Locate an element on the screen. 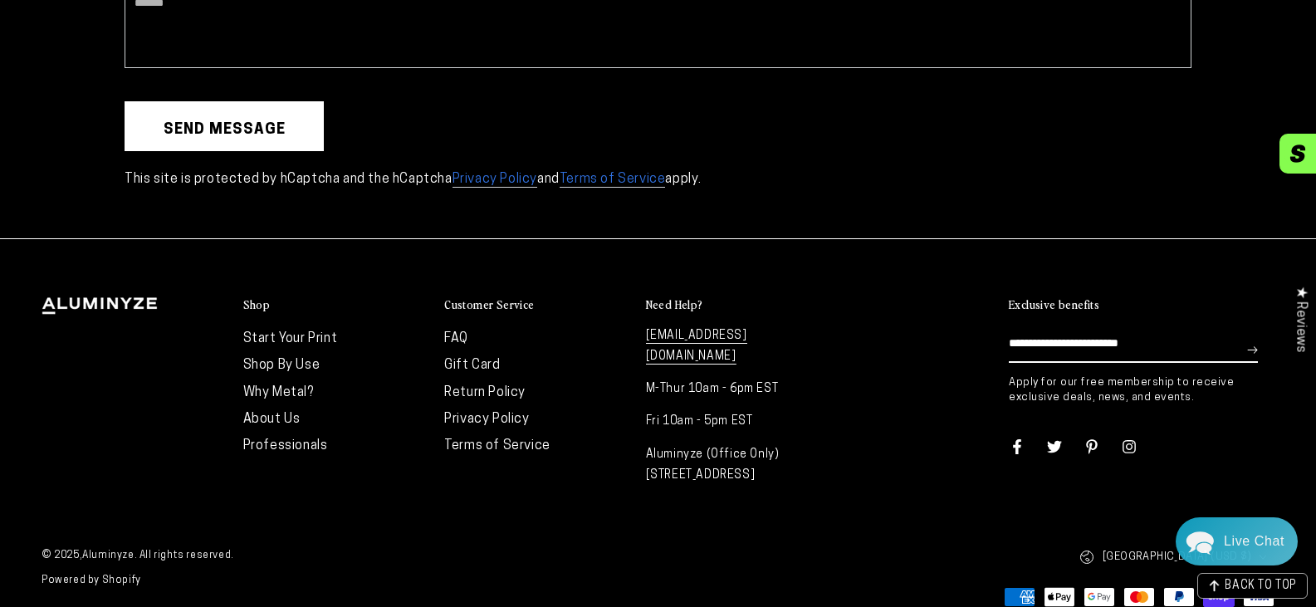  summary: Exclusive benefits is located at coordinates (1141, 305).